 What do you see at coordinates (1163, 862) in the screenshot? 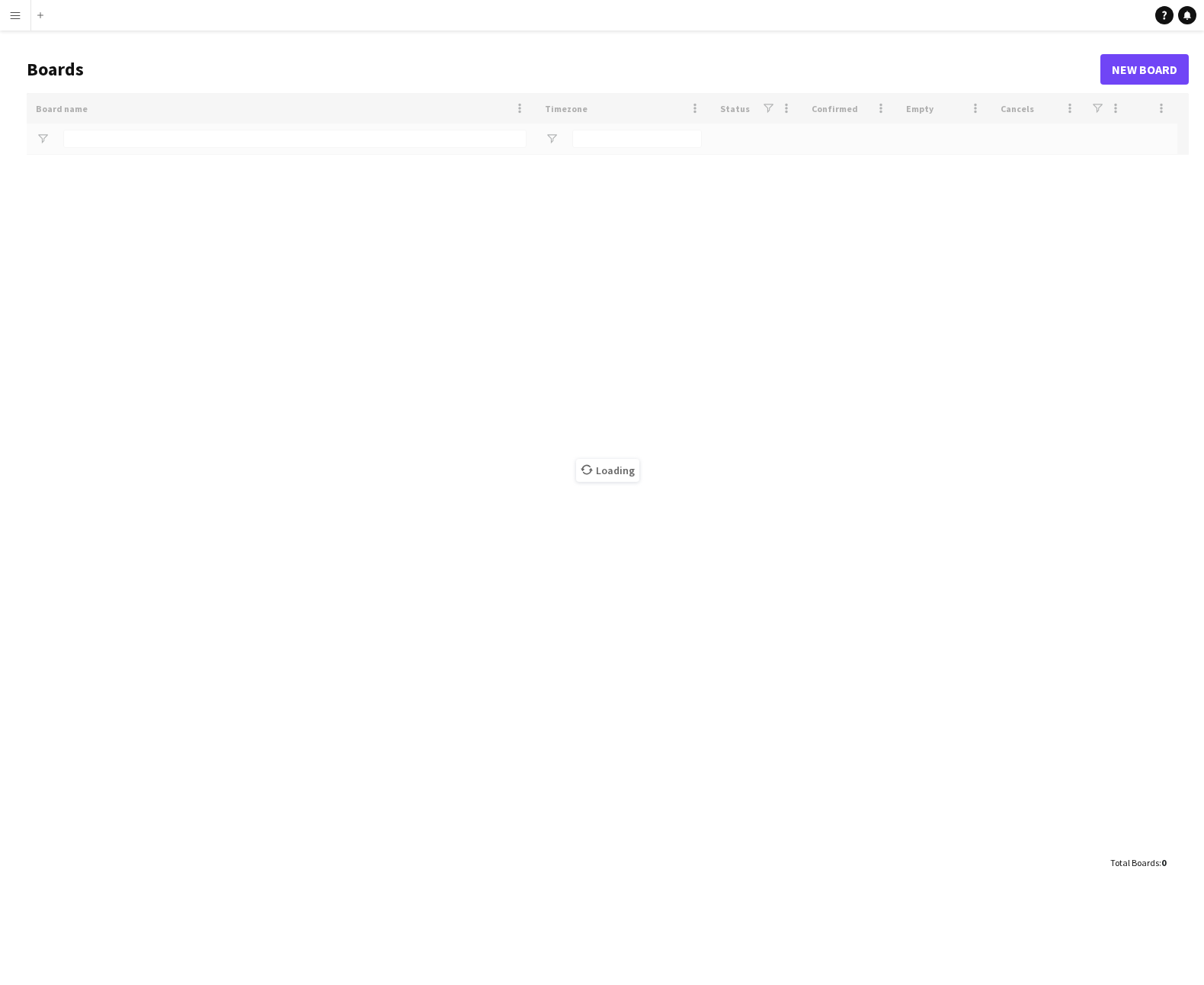
I see `span: 0` at bounding box center [1163, 862].